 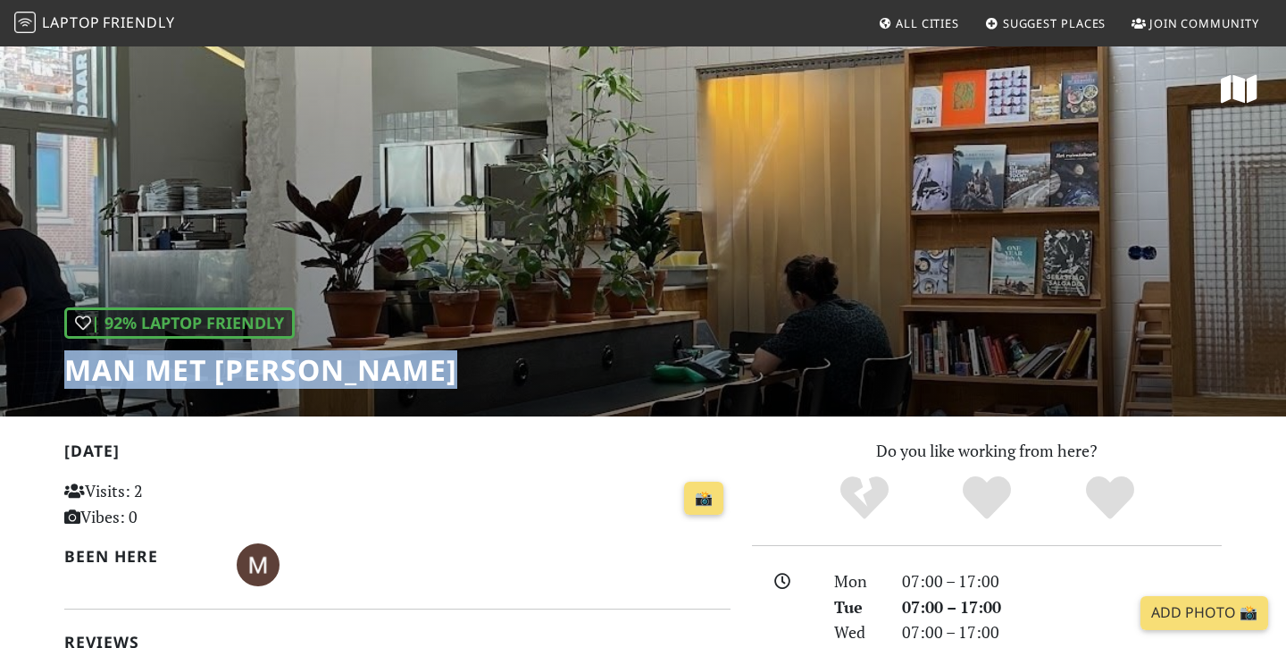 I want to click on div: No, so click(x=865, y=498).